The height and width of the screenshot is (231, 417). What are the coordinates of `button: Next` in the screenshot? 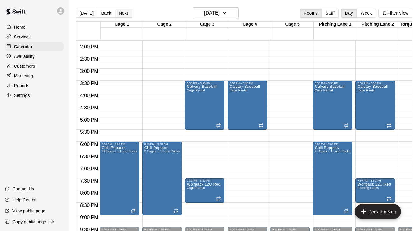 It's located at (123, 13).